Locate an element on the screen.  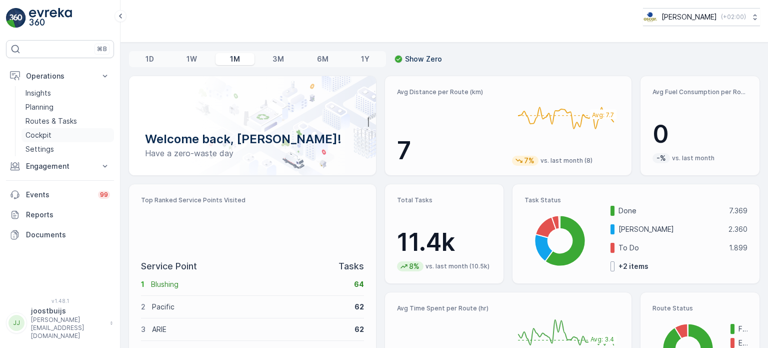
p: 7% is located at coordinates (529, 161).